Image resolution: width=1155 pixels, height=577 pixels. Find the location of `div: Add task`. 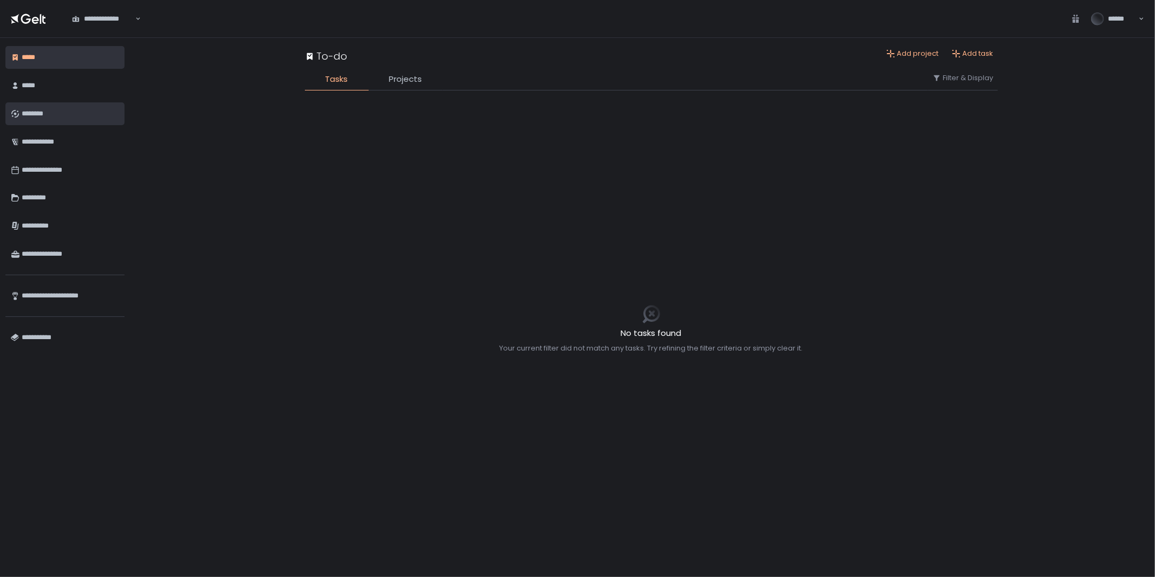

div: Add task is located at coordinates (973, 54).